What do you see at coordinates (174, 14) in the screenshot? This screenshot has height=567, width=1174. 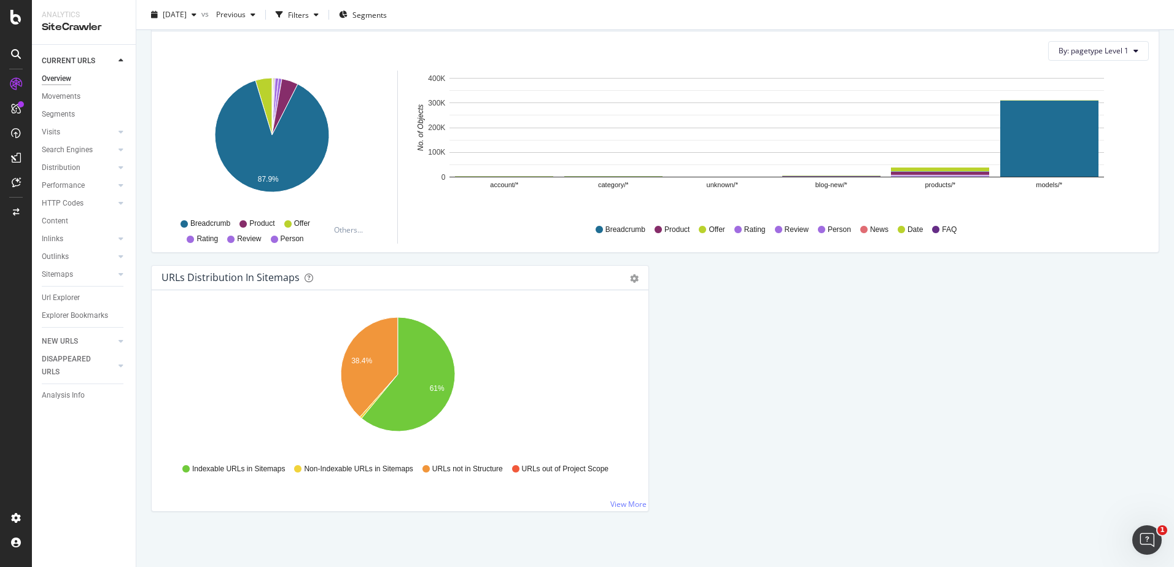 I see `span: 2025 Oct. 4th` at bounding box center [174, 14].